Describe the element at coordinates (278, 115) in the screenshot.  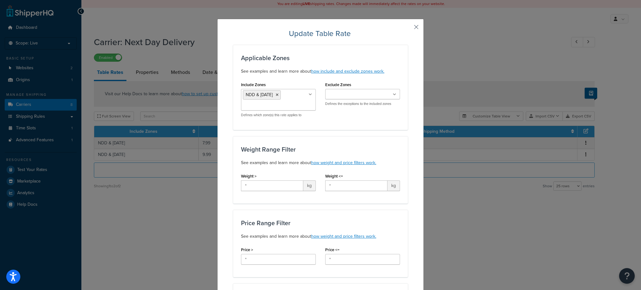
I see `p: Defines which zone(s) this rate applies to` at that location.